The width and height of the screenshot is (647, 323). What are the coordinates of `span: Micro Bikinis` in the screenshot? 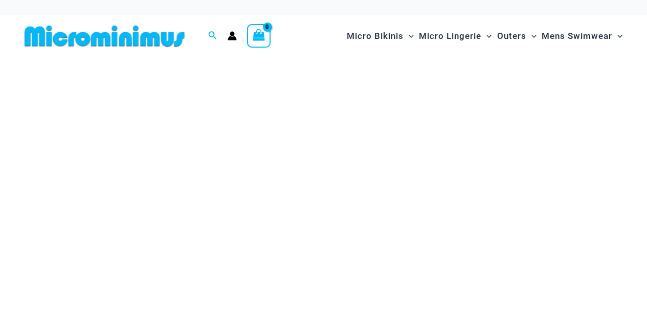 It's located at (375, 36).